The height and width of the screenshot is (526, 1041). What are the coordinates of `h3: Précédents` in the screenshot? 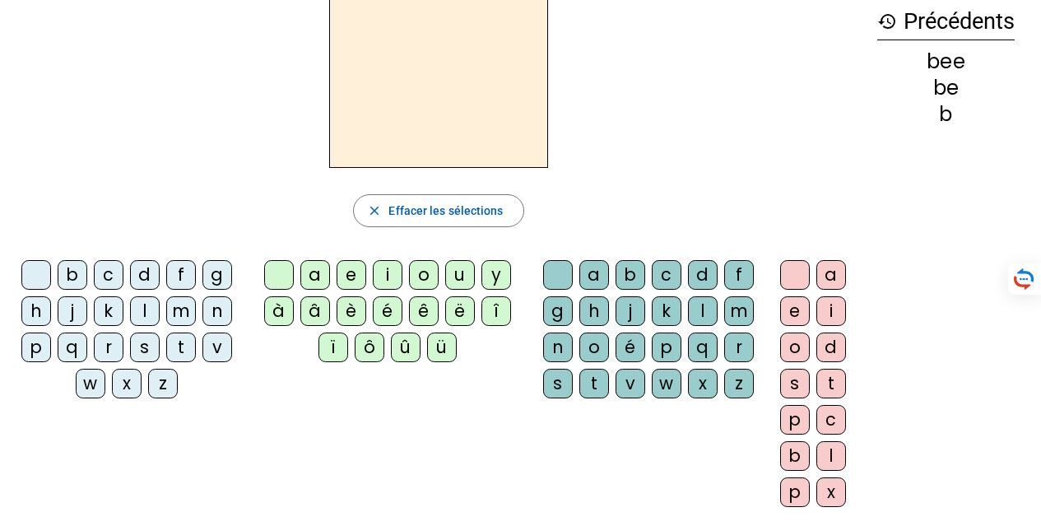 It's located at (946, 21).